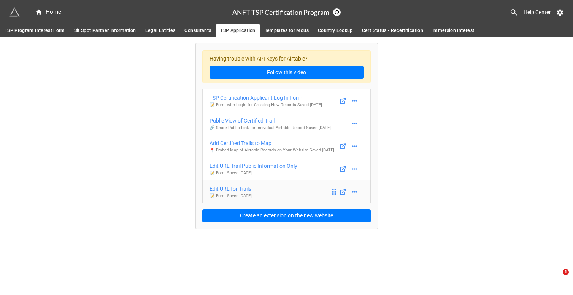 Image resolution: width=573 pixels, height=295 pixels. I want to click on a: Help Center, so click(538, 12).